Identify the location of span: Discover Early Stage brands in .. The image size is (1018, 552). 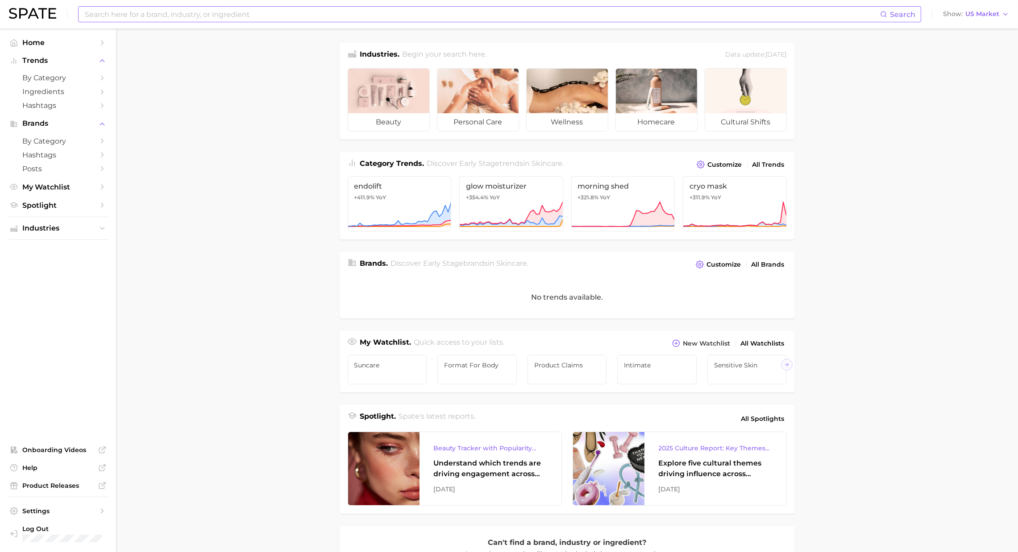
(459, 263).